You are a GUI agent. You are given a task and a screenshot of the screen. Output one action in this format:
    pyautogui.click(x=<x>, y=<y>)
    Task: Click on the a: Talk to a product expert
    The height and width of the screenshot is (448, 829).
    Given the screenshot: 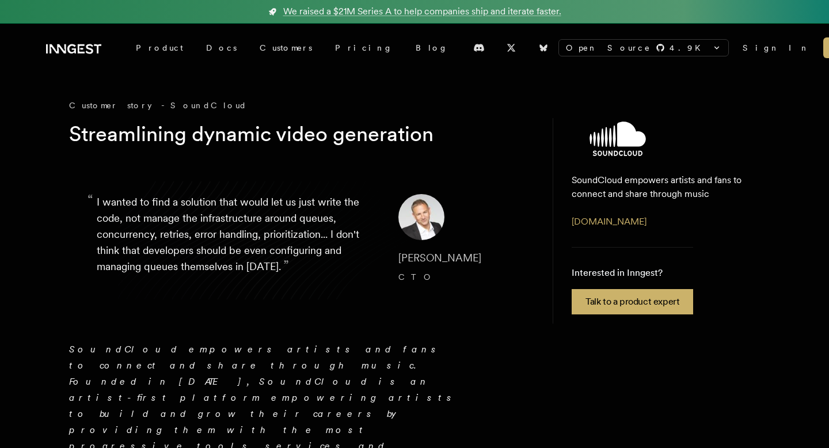 What is the action you would take?
    pyautogui.click(x=632, y=302)
    